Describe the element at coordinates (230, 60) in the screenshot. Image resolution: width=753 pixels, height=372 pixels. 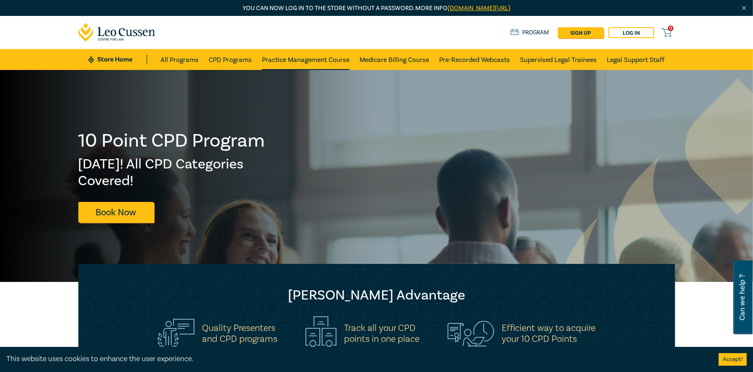
I see `a: CPD Programs` at that location.